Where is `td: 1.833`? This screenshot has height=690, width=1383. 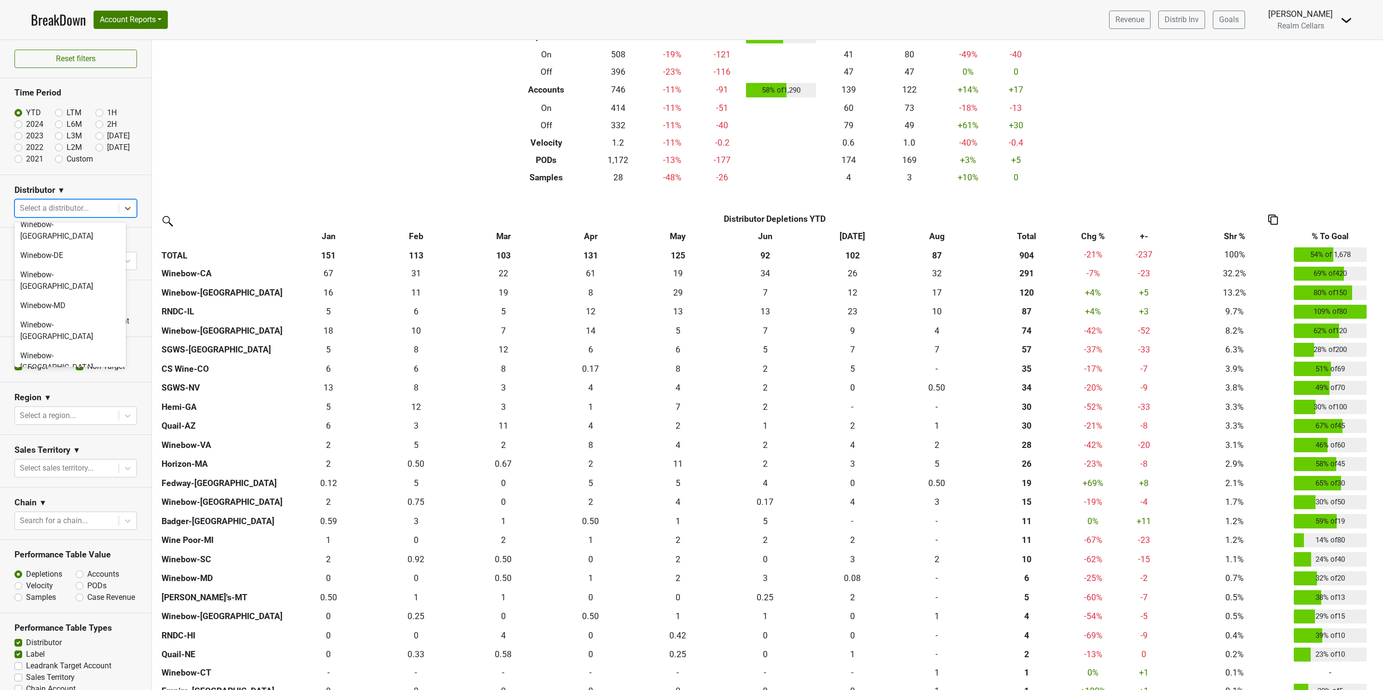
td: 1.833 is located at coordinates (765, 369).